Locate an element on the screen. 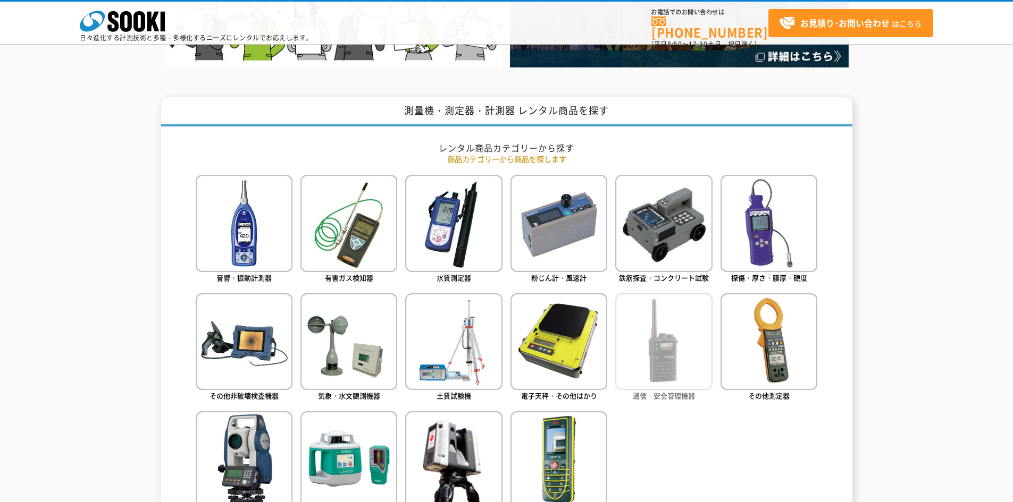  span: 通信・安全管理機器 is located at coordinates (663, 395).